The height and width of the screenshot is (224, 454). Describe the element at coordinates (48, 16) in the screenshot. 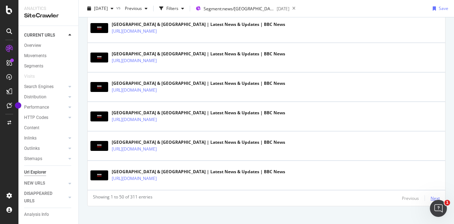

I see `div: SiteCrawler` at that location.